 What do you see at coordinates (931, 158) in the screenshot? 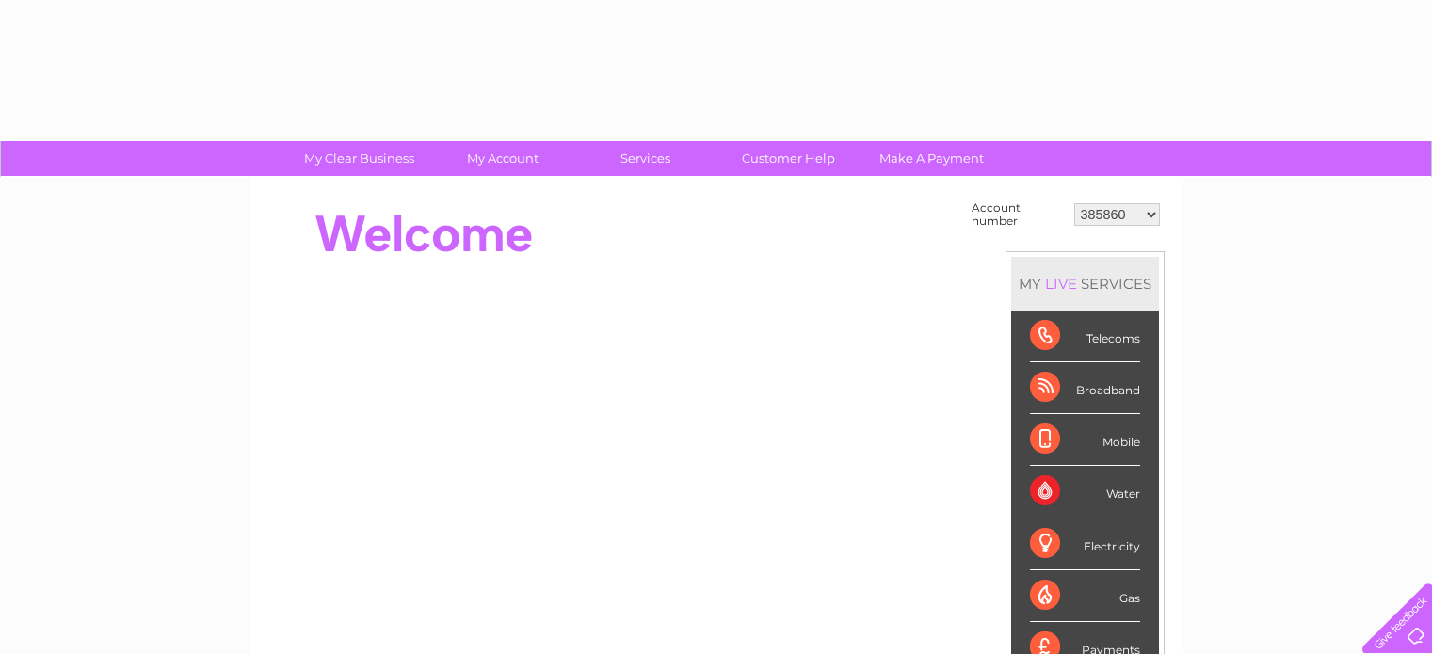
I see `a: Make A Payment` at bounding box center [931, 158].